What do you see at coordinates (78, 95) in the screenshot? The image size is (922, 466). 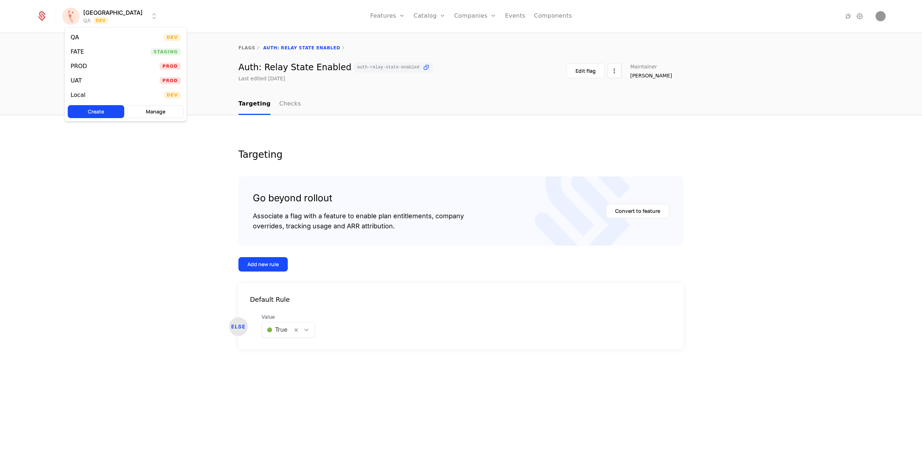 I see `div: Local` at bounding box center [78, 95].